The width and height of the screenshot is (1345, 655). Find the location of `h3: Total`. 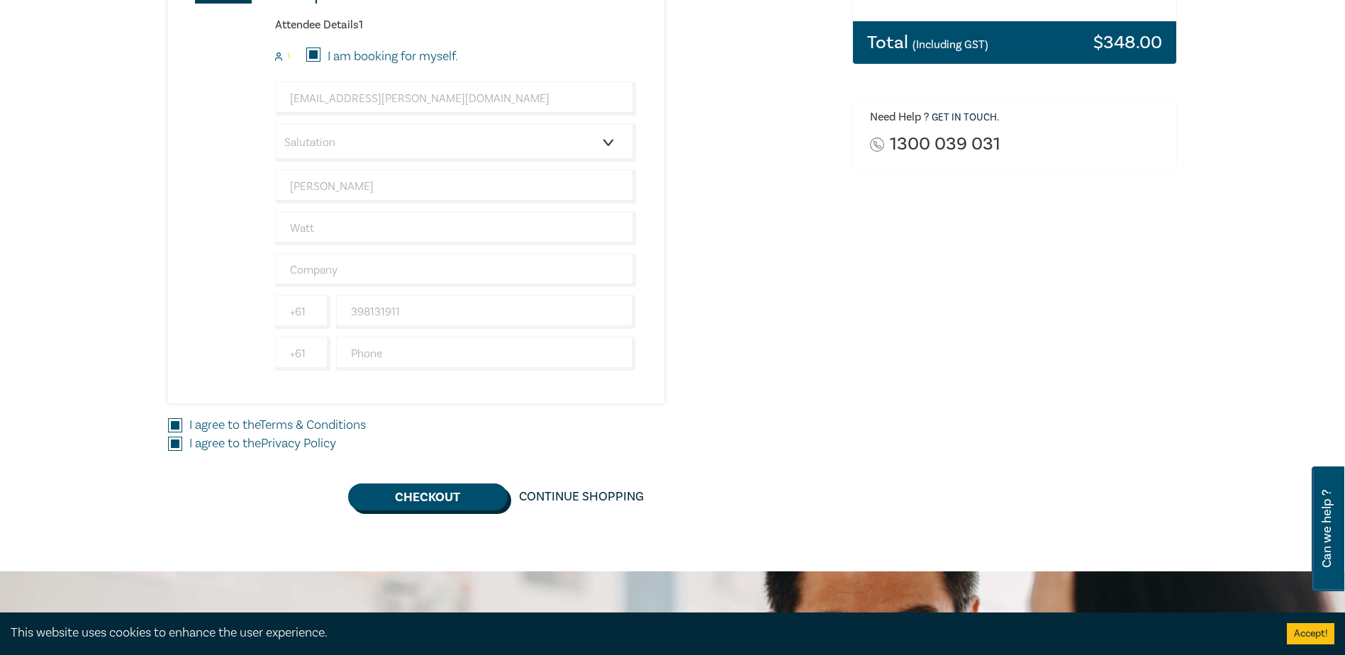

h3: Total is located at coordinates (927, 43).